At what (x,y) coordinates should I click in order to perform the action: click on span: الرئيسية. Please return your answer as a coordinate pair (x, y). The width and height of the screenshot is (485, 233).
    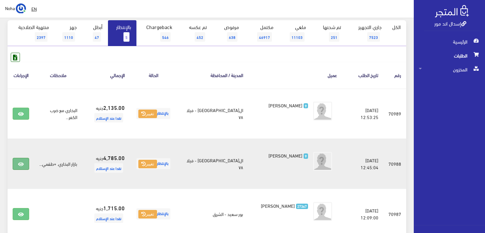
    Looking at the image, I should click on (449, 42).